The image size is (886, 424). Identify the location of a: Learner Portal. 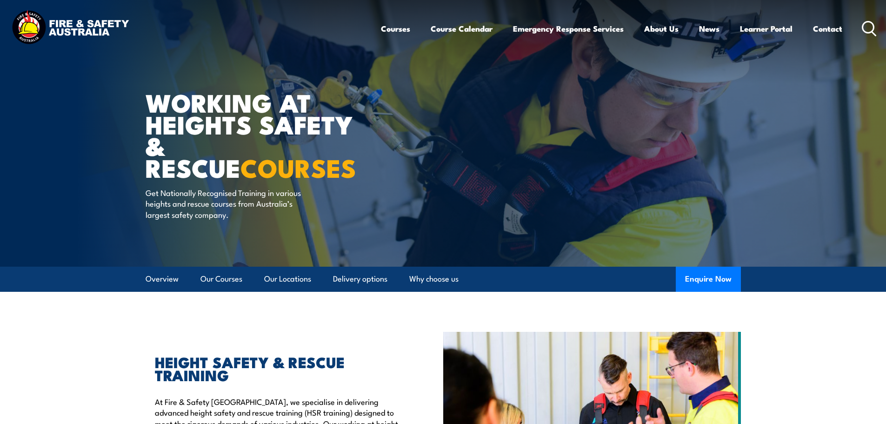
(766, 28).